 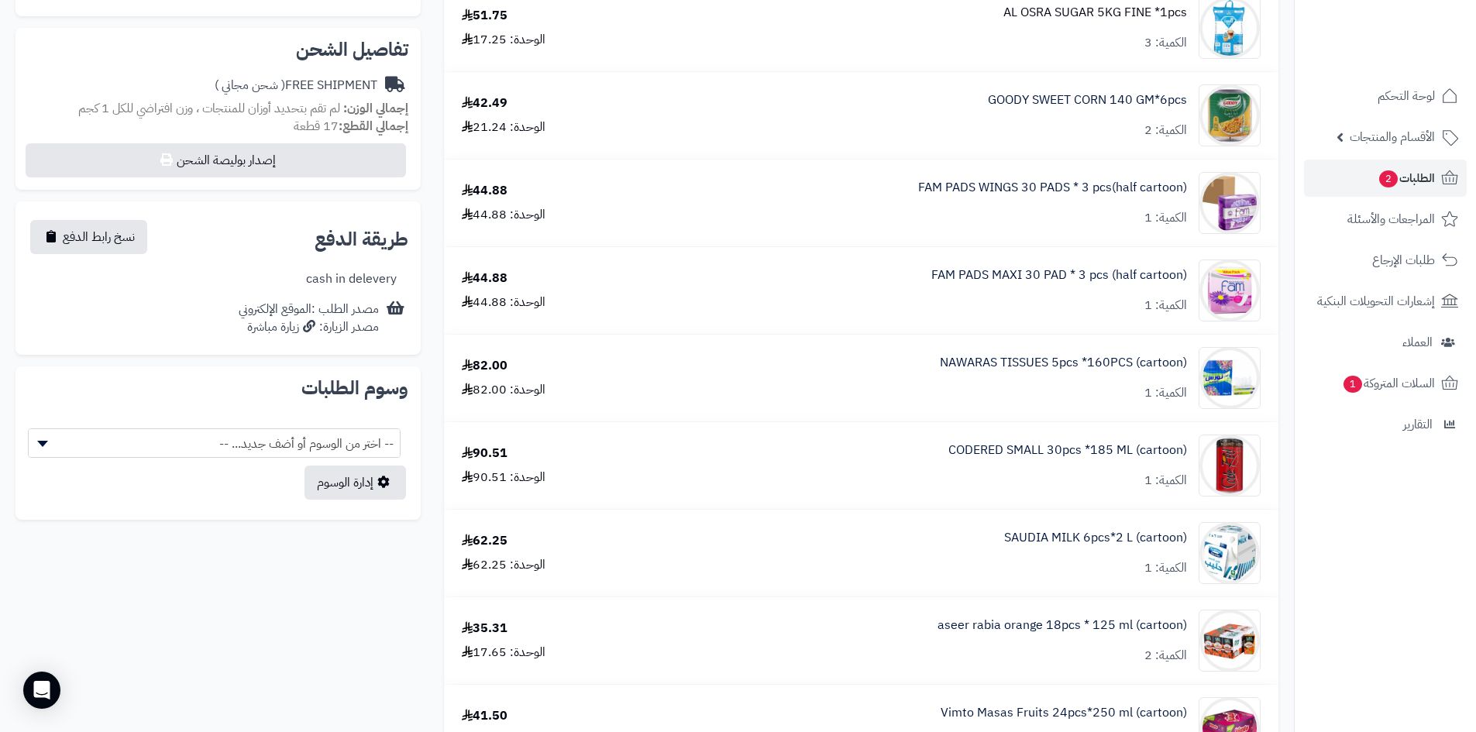 I want to click on a: لوحة التحكم, so click(x=1385, y=96).